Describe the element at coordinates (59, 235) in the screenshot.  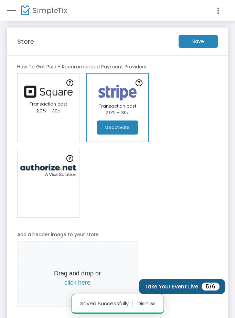
I see `m-panel-subtitle: Add a header image to your store.` at that location.